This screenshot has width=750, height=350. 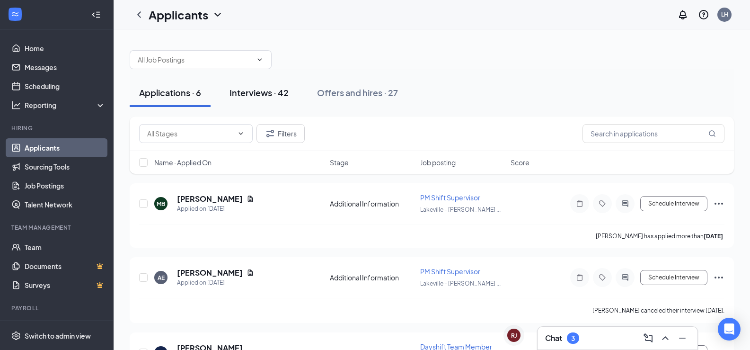 What do you see at coordinates (139, 15) in the screenshot?
I see `svg: ChevronLeft` at bounding box center [139, 15].